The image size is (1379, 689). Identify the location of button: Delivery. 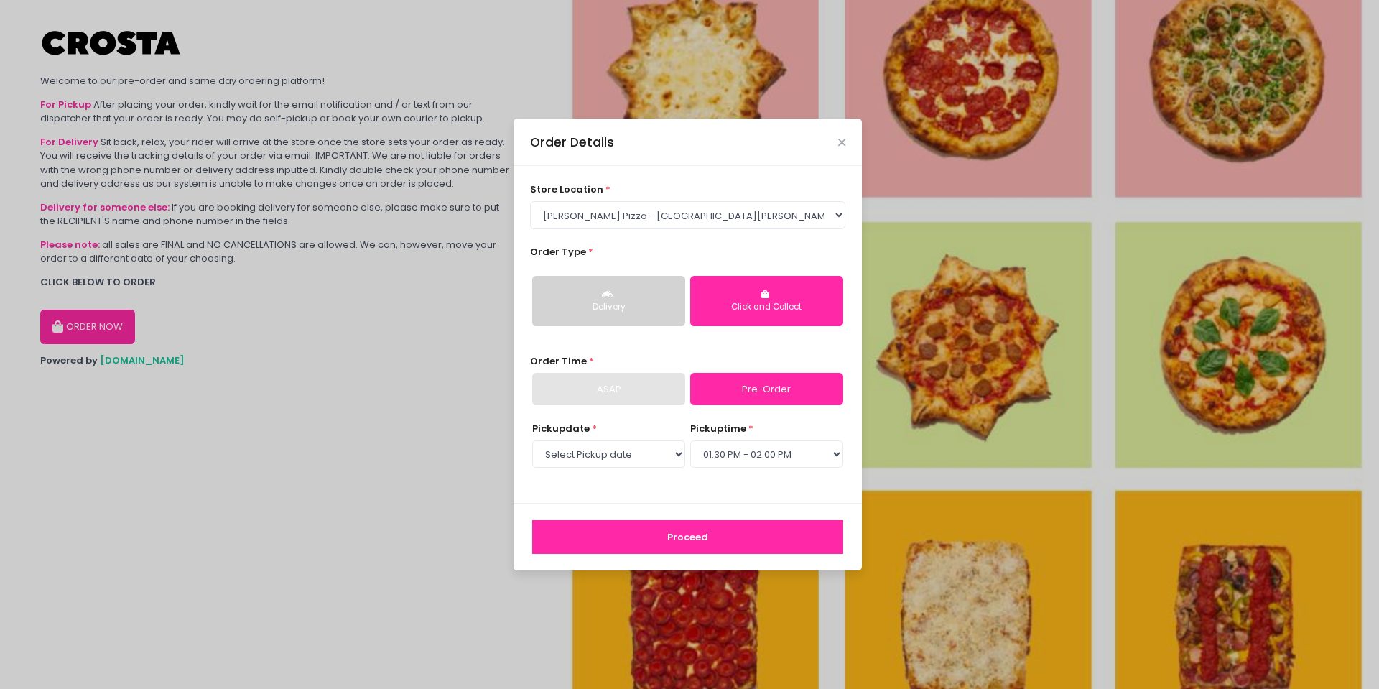
(608, 301).